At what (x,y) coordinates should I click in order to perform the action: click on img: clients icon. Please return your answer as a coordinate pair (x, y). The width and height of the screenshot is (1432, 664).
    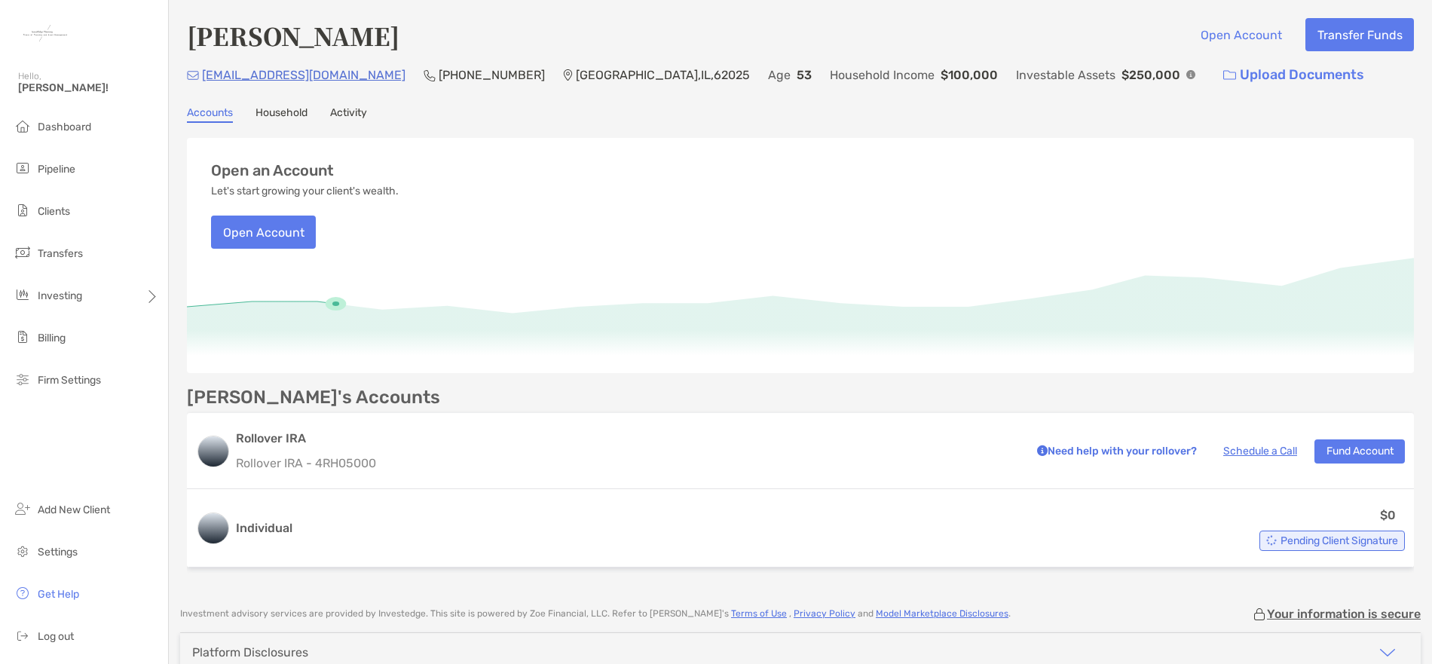
    Looking at the image, I should click on (23, 210).